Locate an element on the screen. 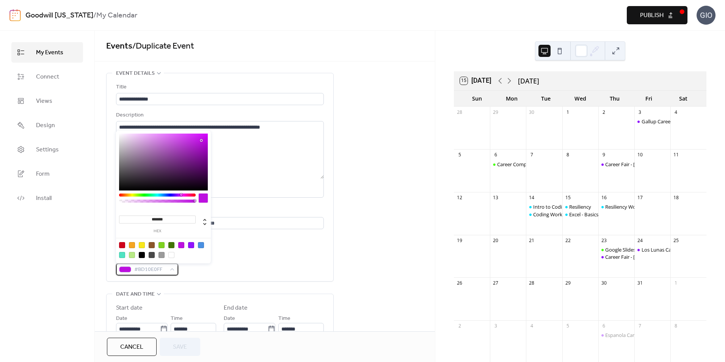 The width and height of the screenshot is (725, 362). div: 12 is located at coordinates (459, 197).